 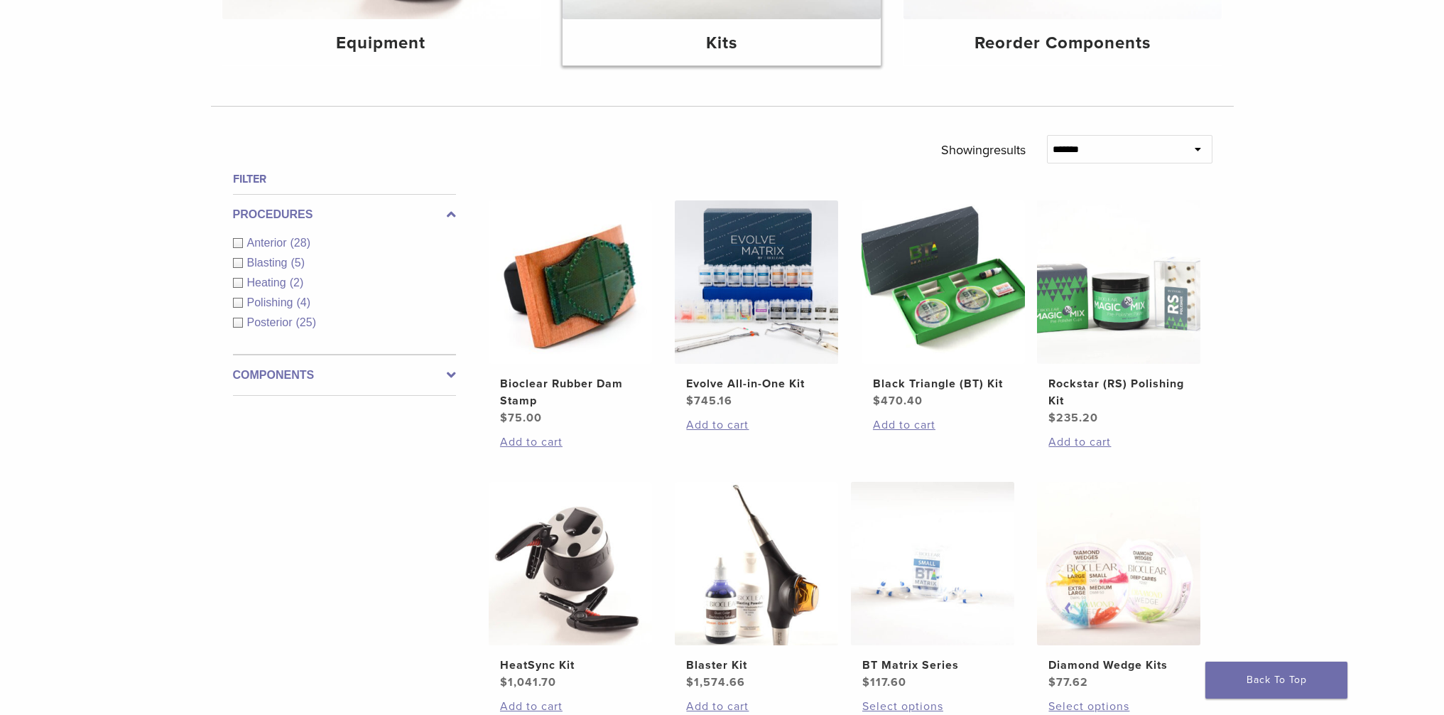 I want to click on img: Rockstar (RS) Polishing Kit, so click(x=1119, y=282).